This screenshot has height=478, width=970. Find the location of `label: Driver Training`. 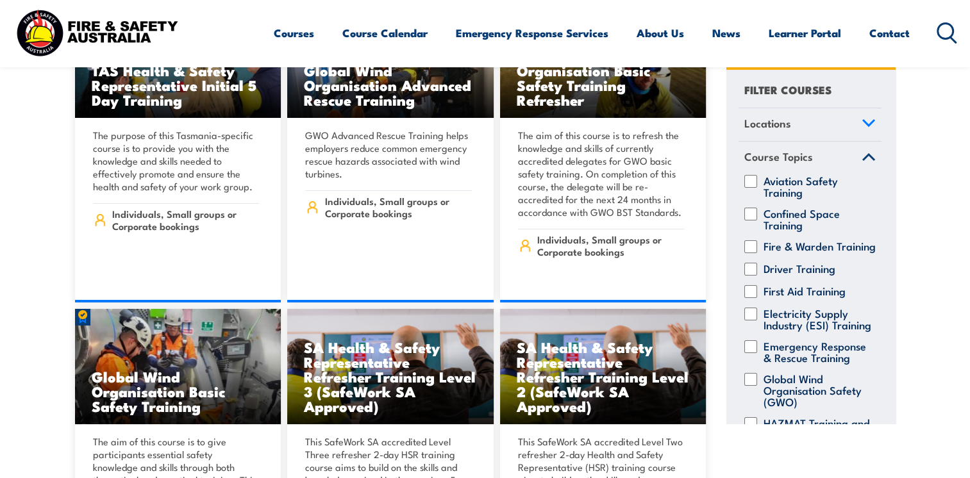

label: Driver Training is located at coordinates (799, 269).